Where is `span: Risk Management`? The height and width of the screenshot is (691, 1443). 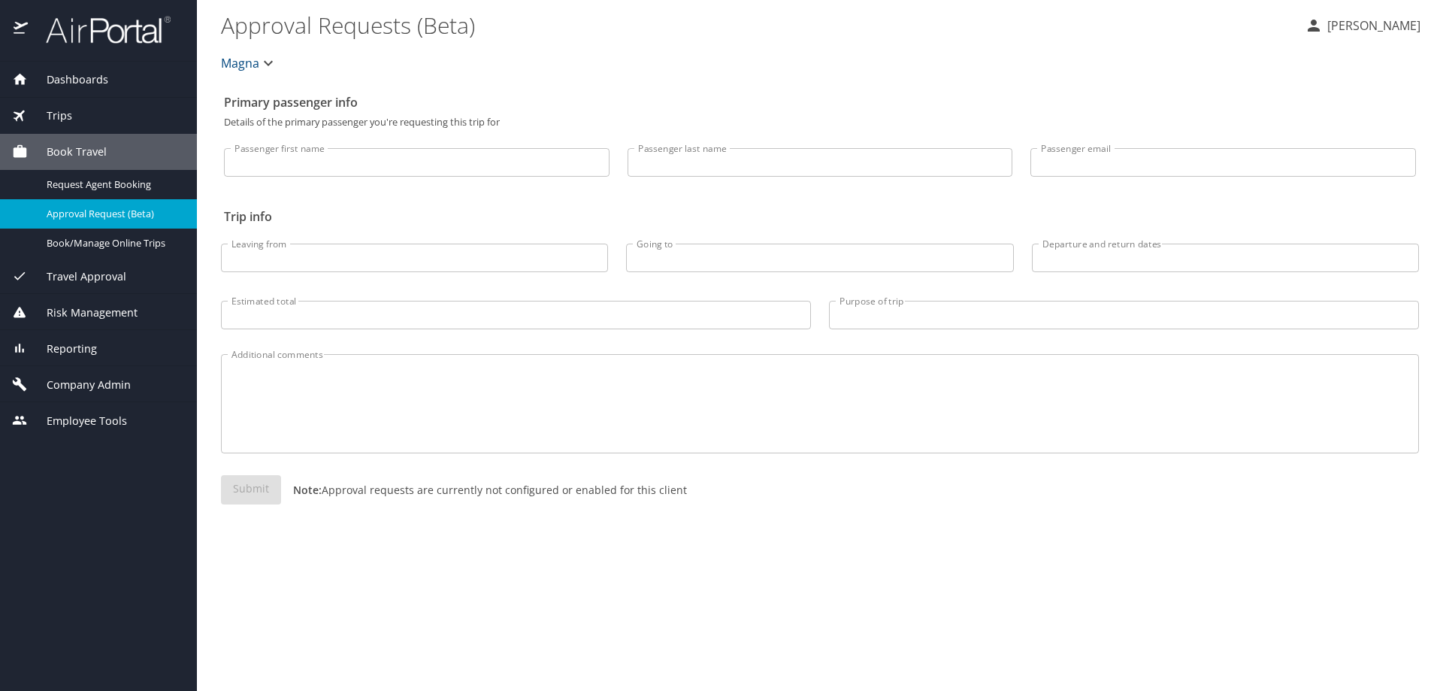
span: Risk Management is located at coordinates (83, 313).